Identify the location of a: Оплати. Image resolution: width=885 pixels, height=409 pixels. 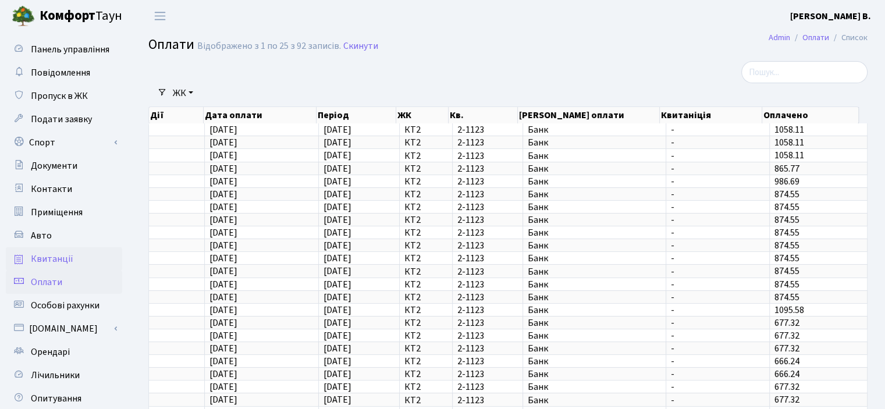
(64, 282).